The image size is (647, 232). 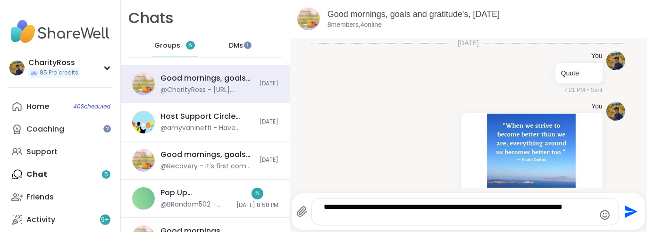 I want to click on div: Home, so click(x=38, y=107).